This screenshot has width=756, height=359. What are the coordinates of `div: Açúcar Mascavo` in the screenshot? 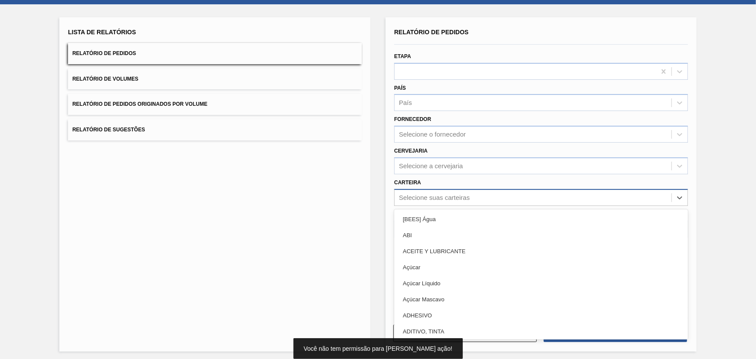 It's located at (541, 299).